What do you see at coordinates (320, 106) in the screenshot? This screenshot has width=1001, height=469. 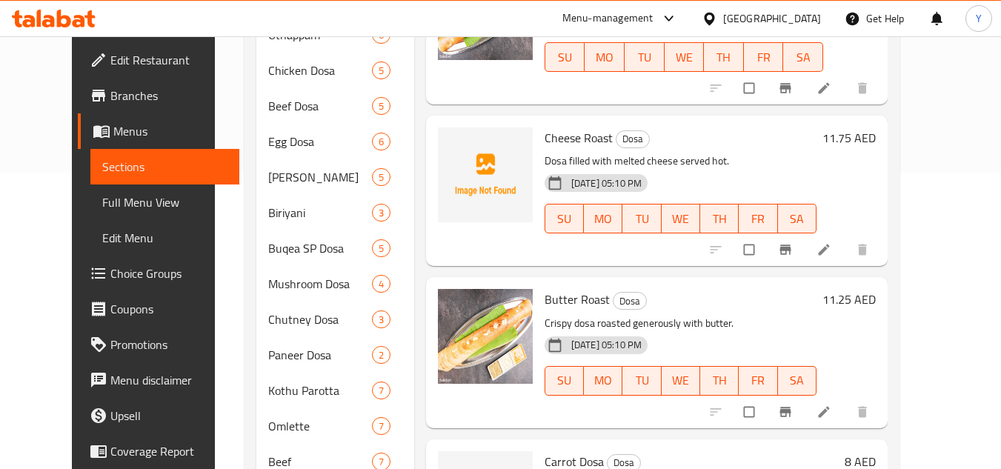 I see `span: Beef Dosa` at bounding box center [320, 106].